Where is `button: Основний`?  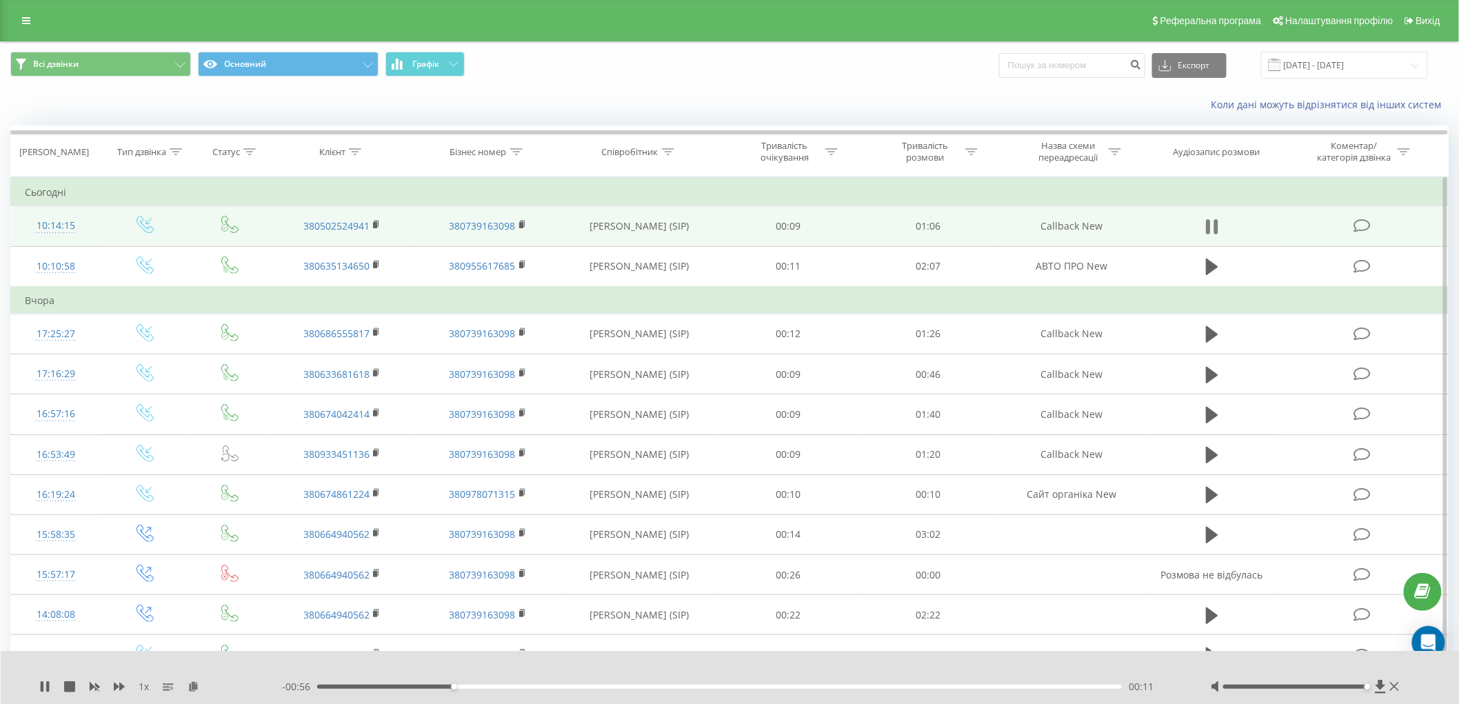 button: Основний is located at coordinates (288, 64).